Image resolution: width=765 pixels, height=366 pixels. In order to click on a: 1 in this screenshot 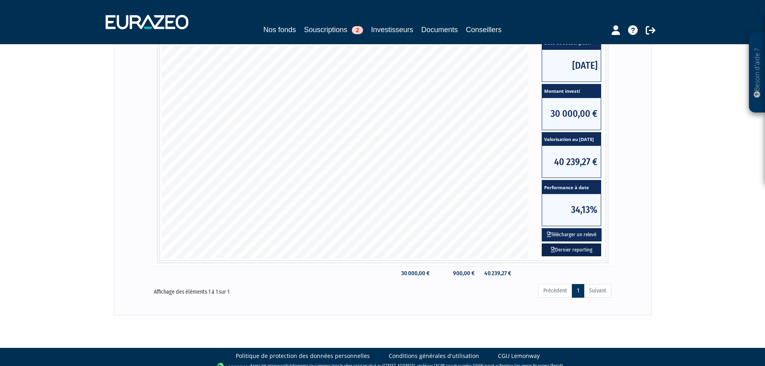, I will do `click(578, 291)`.